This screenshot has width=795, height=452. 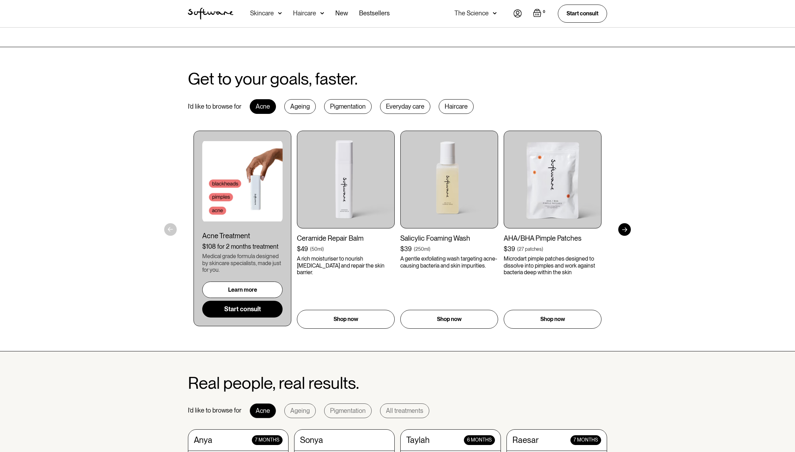 What do you see at coordinates (262, 13) in the screenshot?
I see `div: Skincare` at bounding box center [262, 13].